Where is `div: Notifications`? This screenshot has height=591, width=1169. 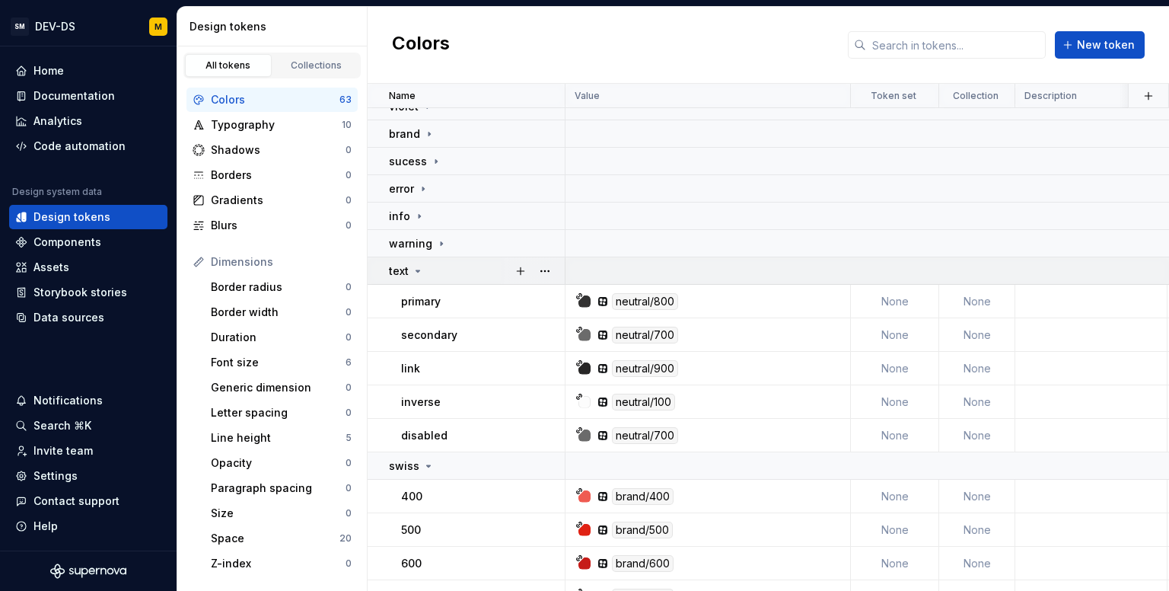 div: Notifications is located at coordinates (68, 400).